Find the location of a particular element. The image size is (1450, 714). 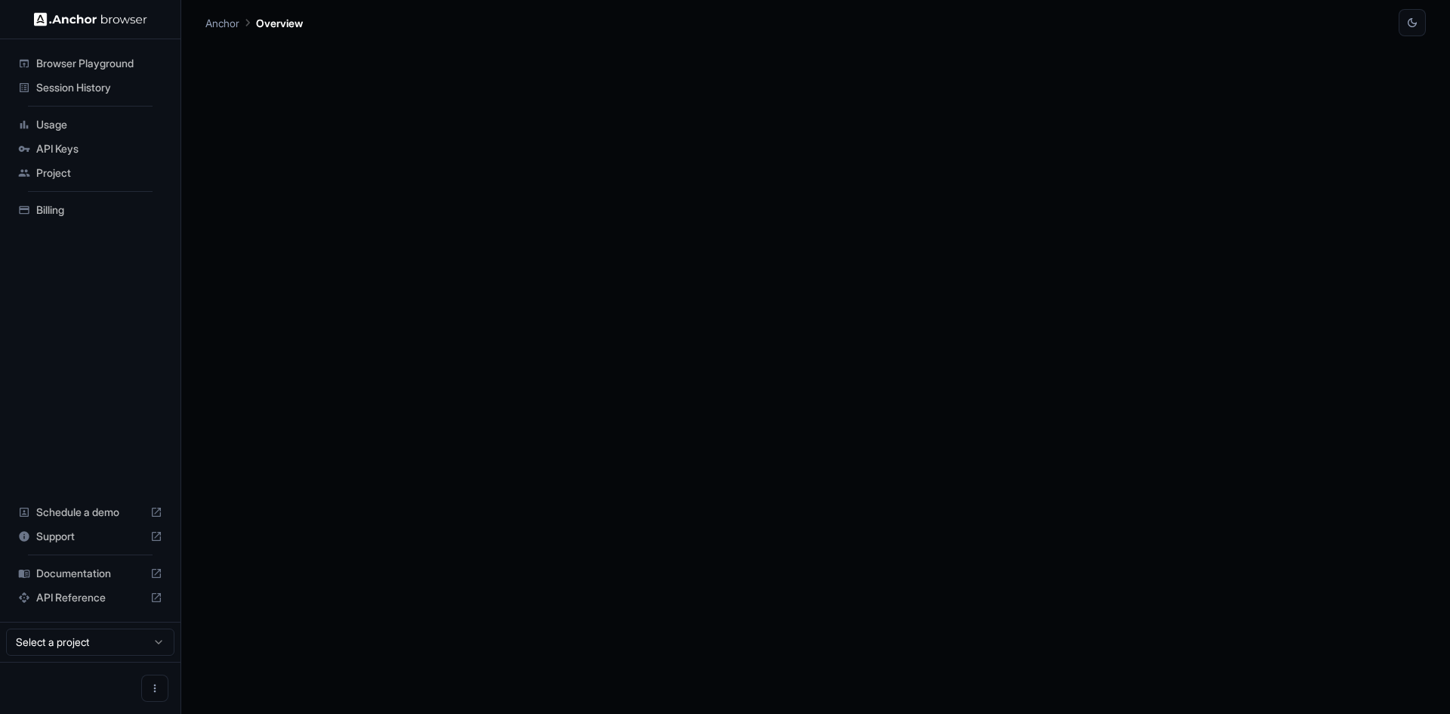

span: Billing is located at coordinates (99, 210).